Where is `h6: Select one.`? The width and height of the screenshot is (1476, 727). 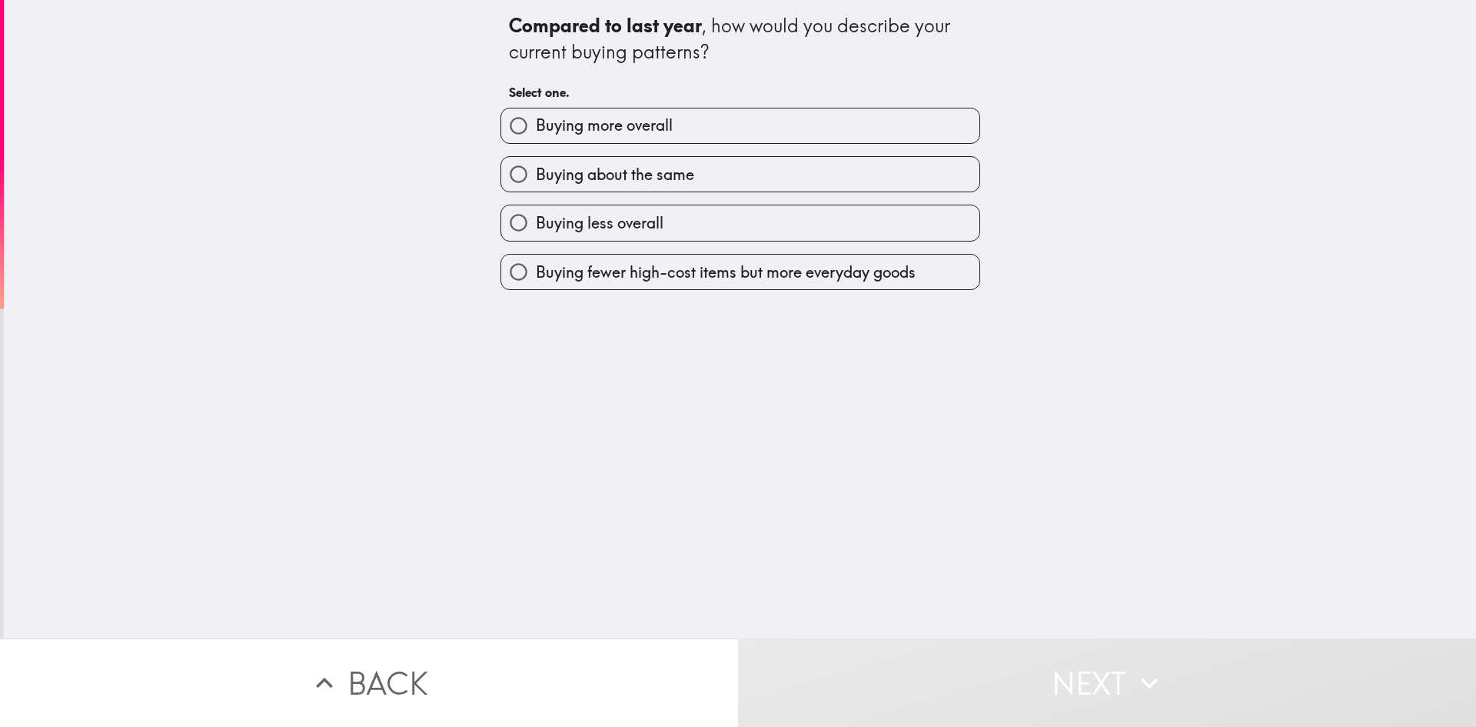 h6: Select one. is located at coordinates (741, 92).